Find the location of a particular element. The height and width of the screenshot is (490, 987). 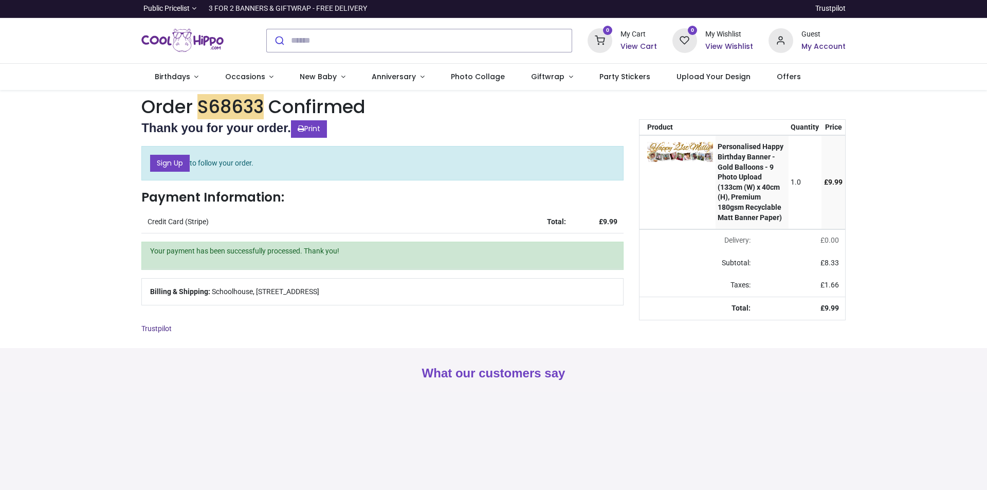

div: My Wishlist is located at coordinates (729, 34).